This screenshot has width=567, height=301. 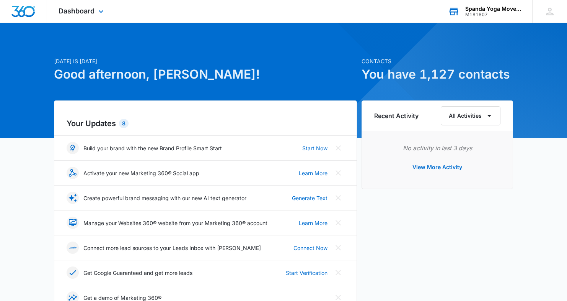 What do you see at coordinates (206, 123) in the screenshot?
I see `h2: Your Updates` at bounding box center [206, 123].